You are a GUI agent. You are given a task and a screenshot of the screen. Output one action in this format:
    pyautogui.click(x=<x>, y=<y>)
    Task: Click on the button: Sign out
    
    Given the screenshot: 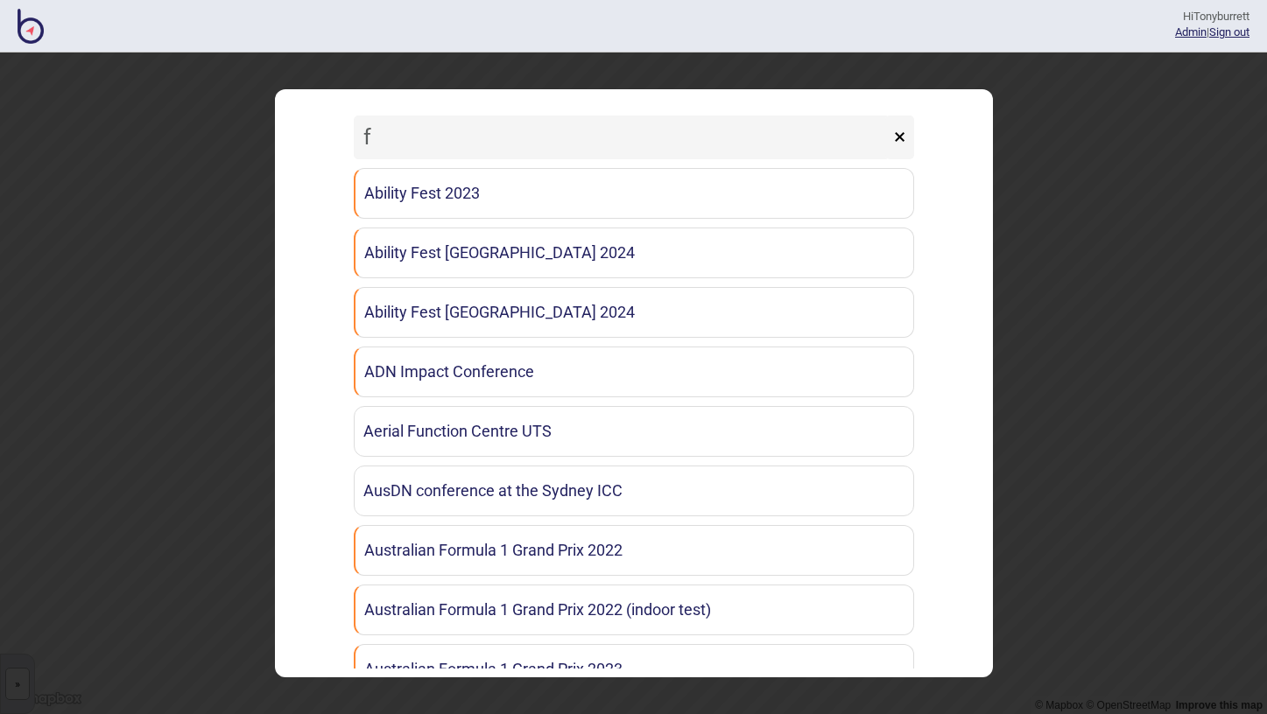 What is the action you would take?
    pyautogui.click(x=1229, y=32)
    